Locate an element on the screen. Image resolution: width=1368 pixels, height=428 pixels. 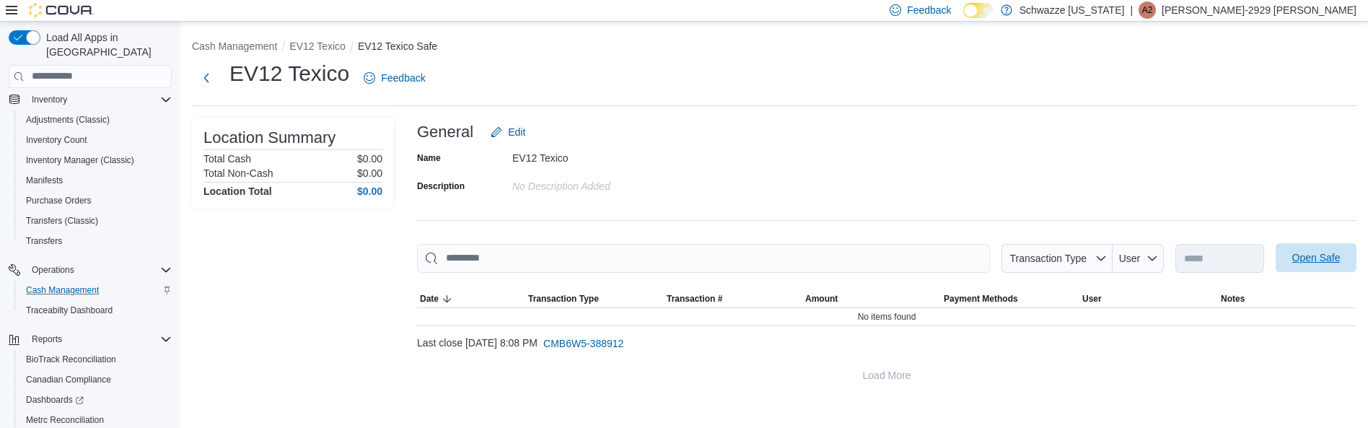
button: Canadian Compliance is located at coordinates (96, 379).